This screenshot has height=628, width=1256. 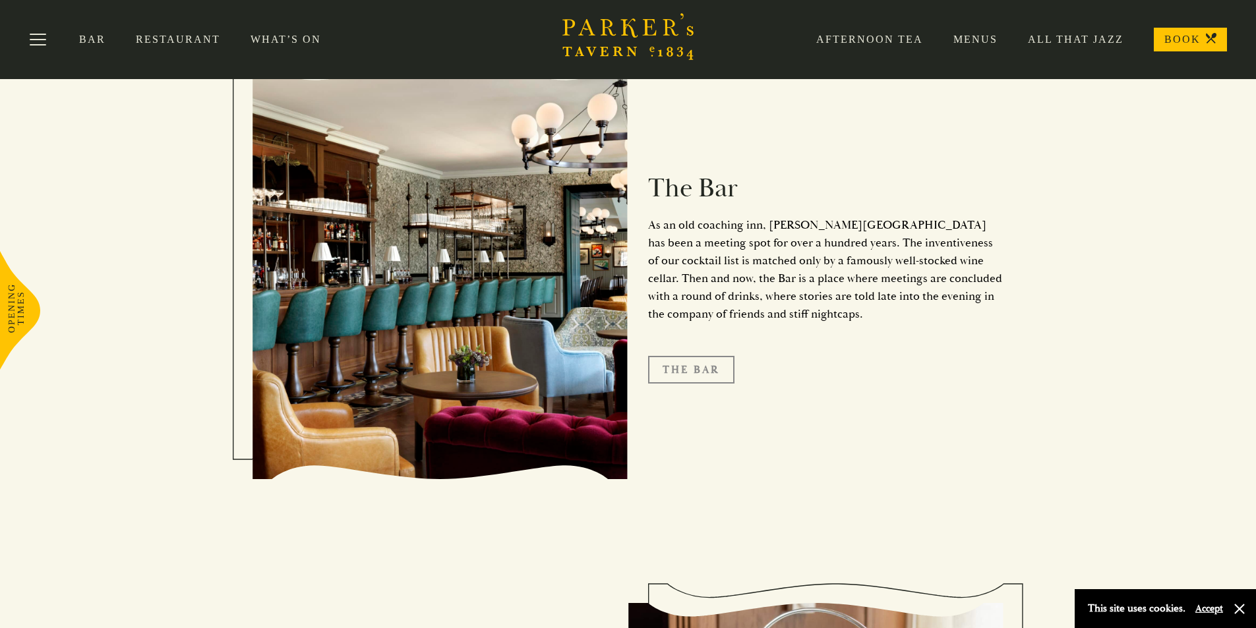 I want to click on a: The Bar, so click(x=691, y=370).